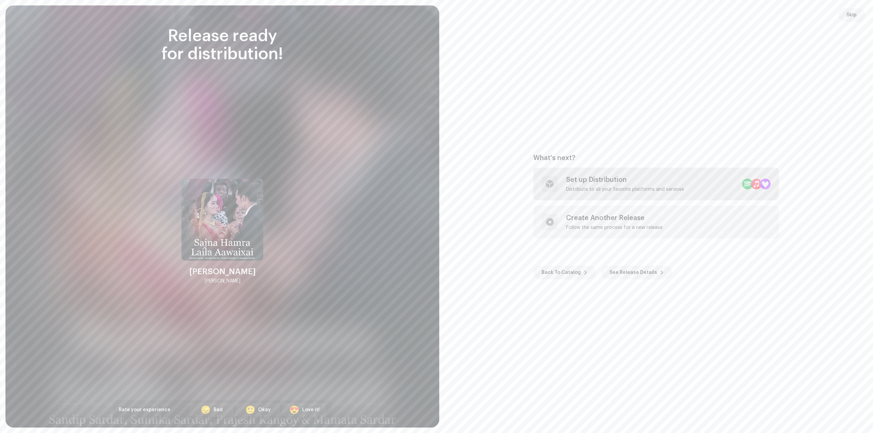  What do you see at coordinates (625, 190) in the screenshot?
I see `div: Distribute to all your favorite platforms and services` at bounding box center [625, 190].